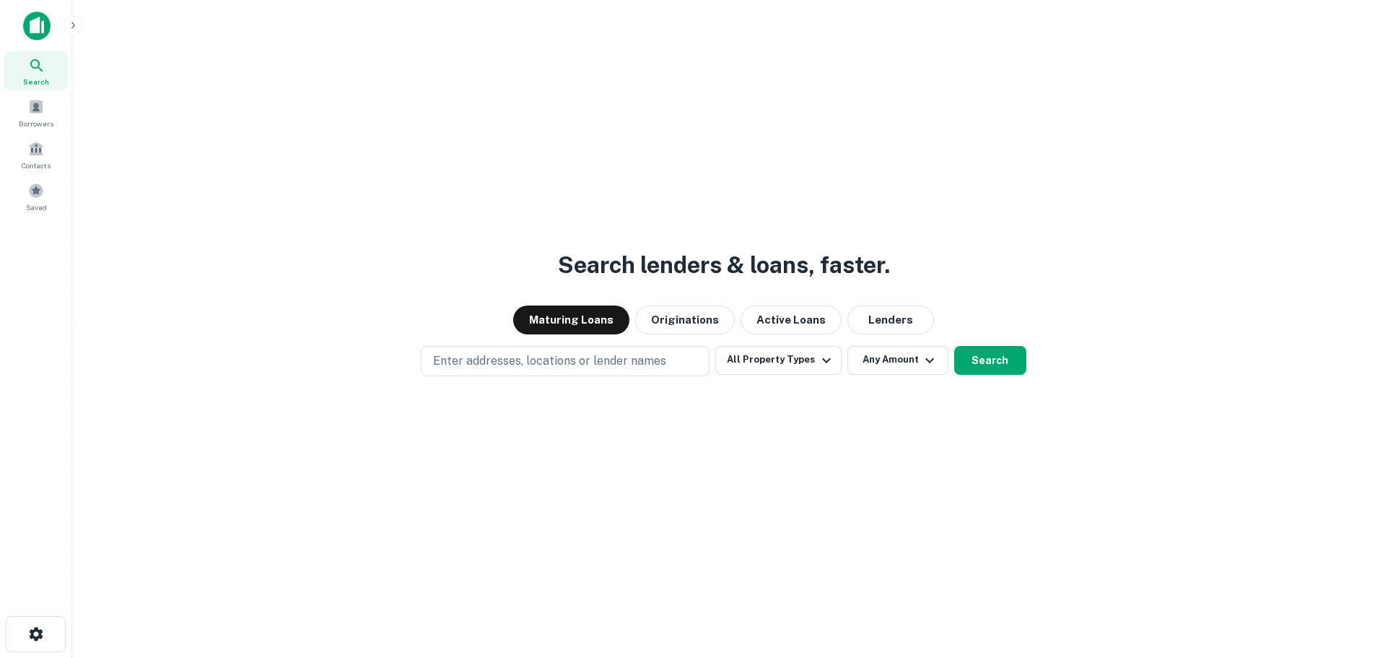 The image size is (1375, 658). Describe the element at coordinates (36, 154) in the screenshot. I see `a: Contacts` at that location.